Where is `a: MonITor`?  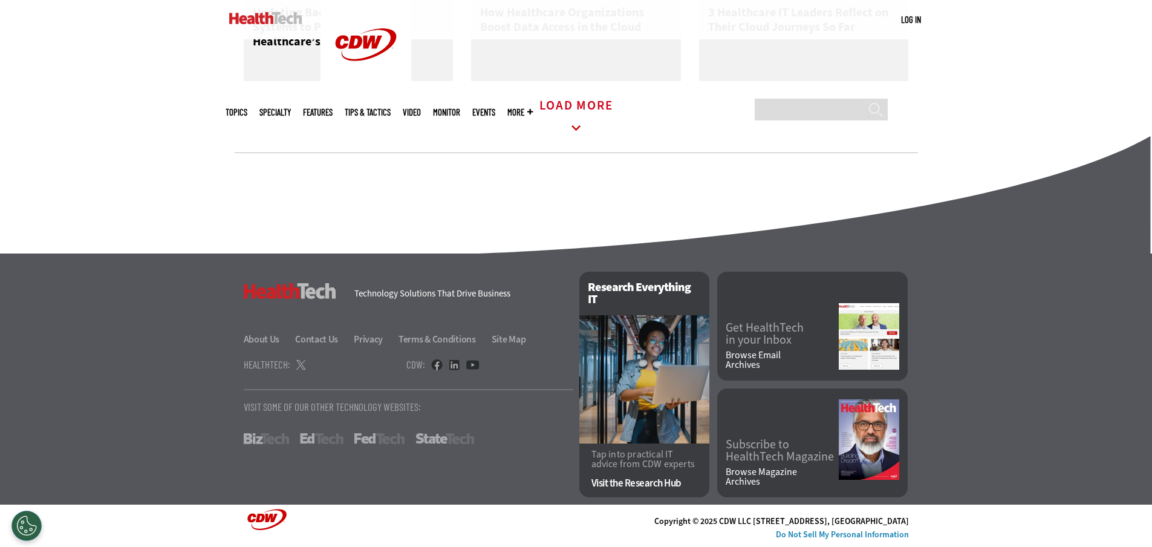
a: MonITor is located at coordinates (446, 112).